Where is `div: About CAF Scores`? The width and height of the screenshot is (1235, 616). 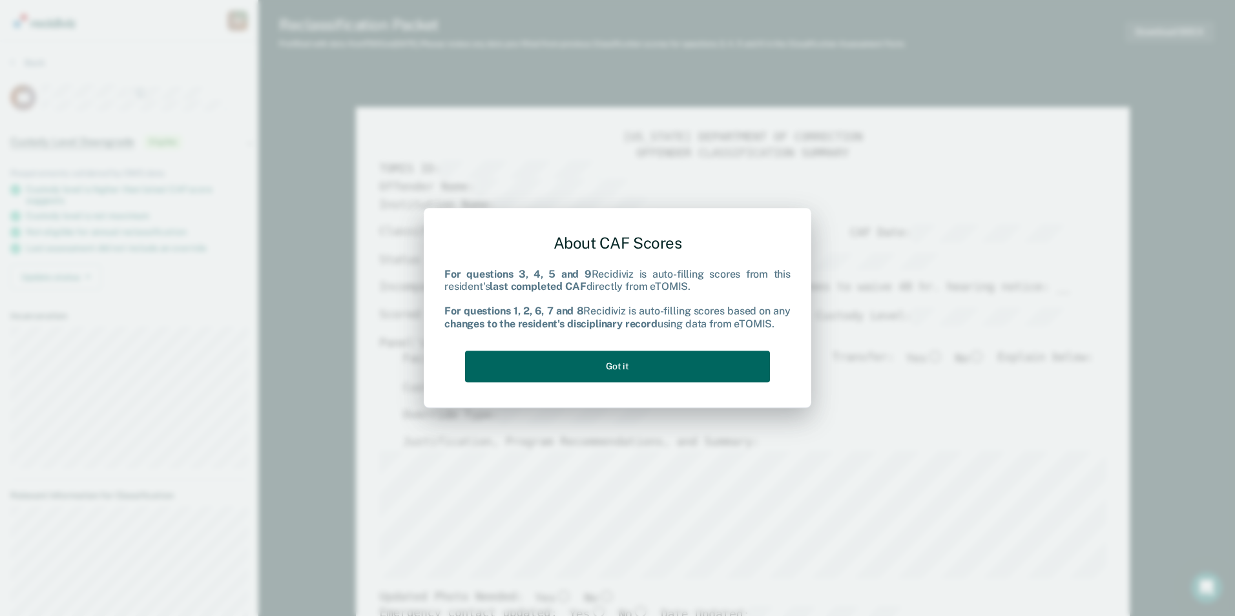
div: About CAF Scores is located at coordinates (617, 243).